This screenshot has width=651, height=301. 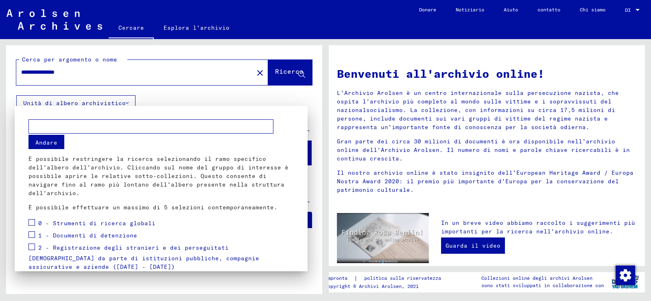 I want to click on button: Andare, so click(x=46, y=142).